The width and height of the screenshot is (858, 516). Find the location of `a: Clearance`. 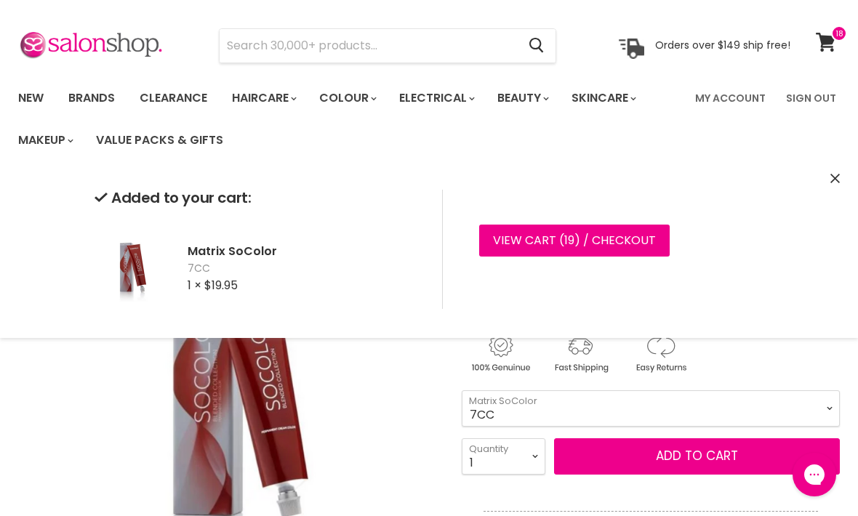

a: Clearance is located at coordinates (173, 98).